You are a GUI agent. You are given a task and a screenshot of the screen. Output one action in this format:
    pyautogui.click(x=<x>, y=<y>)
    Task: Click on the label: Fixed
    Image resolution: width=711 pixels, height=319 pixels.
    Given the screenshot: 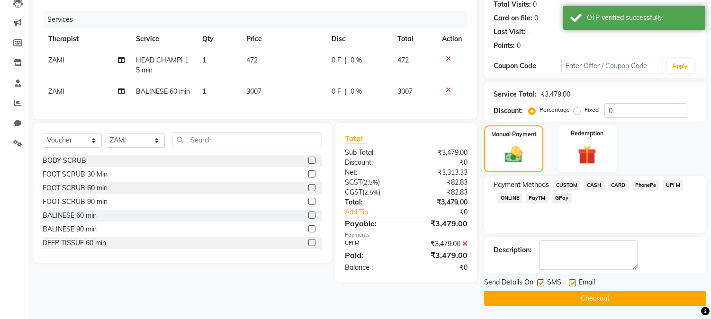 What is the action you would take?
    pyautogui.click(x=591, y=110)
    